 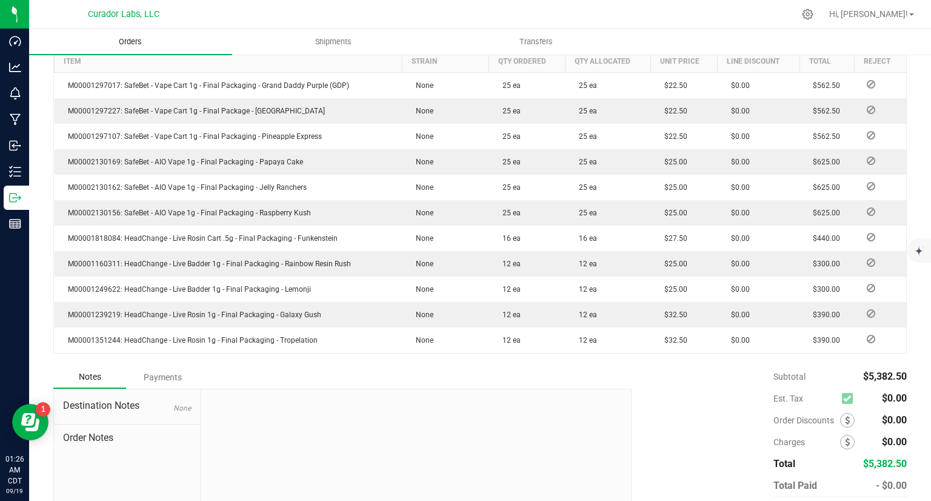 What do you see at coordinates (823, 238) in the screenshot?
I see `span: $440.00` at bounding box center [823, 238].